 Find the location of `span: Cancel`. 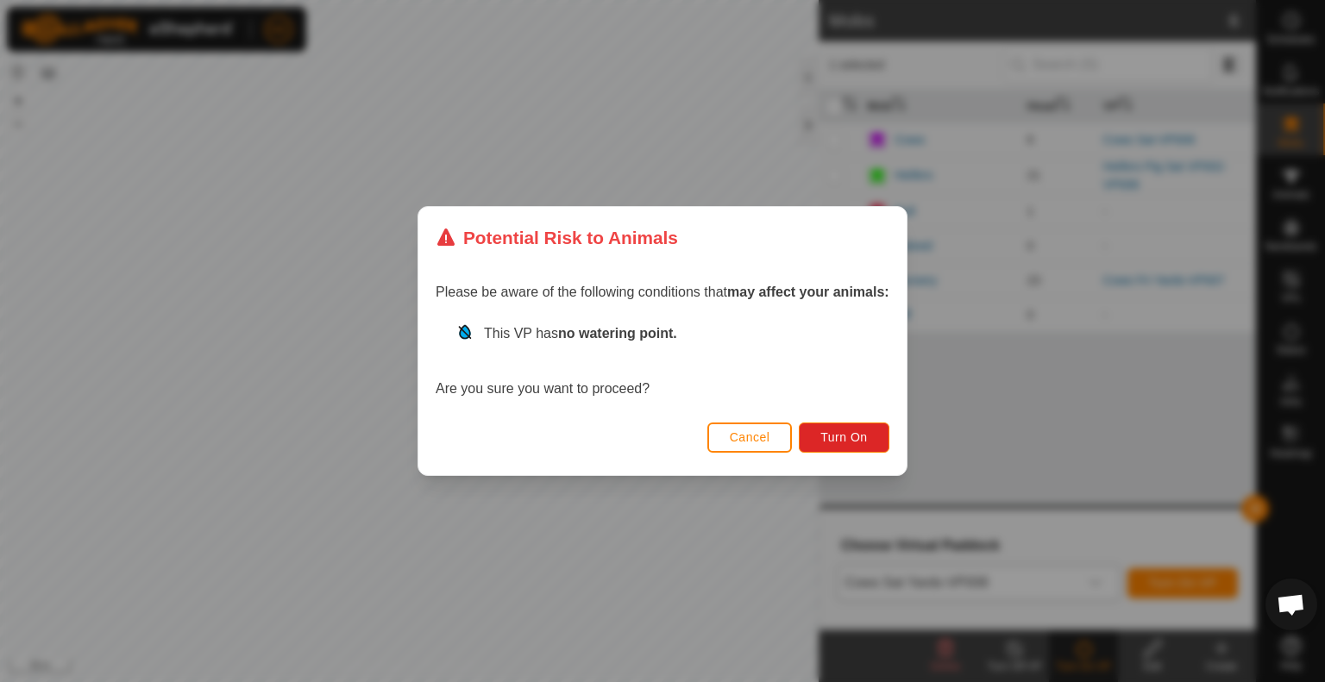

span: Cancel is located at coordinates (749, 437).